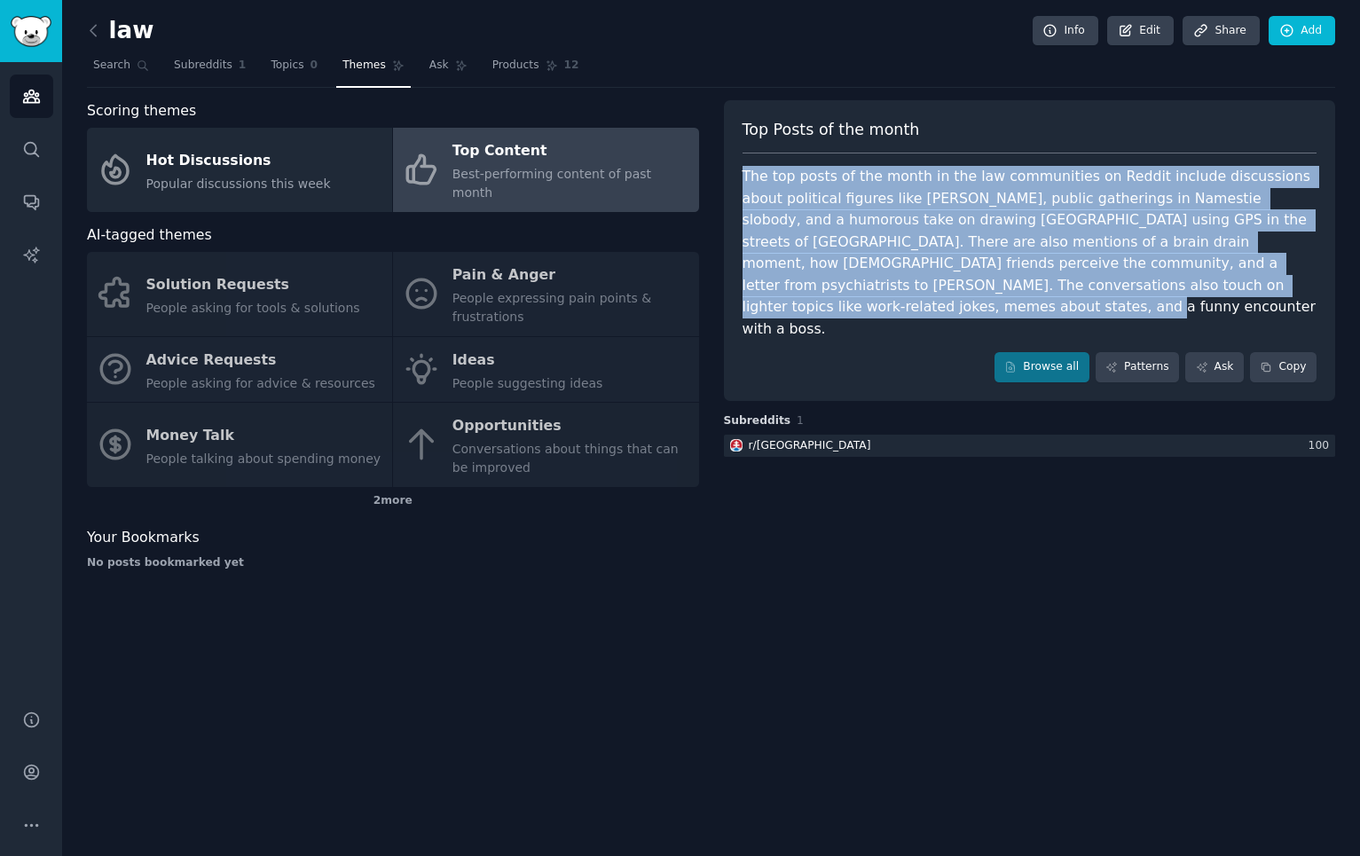 The height and width of the screenshot is (856, 1360). Describe the element at coordinates (571, 66) in the screenshot. I see `span: 12` at that location.